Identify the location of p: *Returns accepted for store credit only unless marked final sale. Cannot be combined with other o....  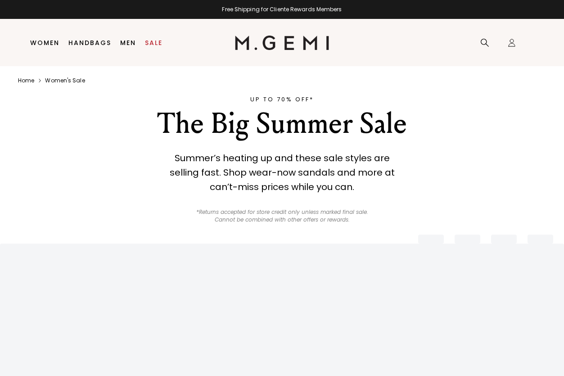
(282, 216).